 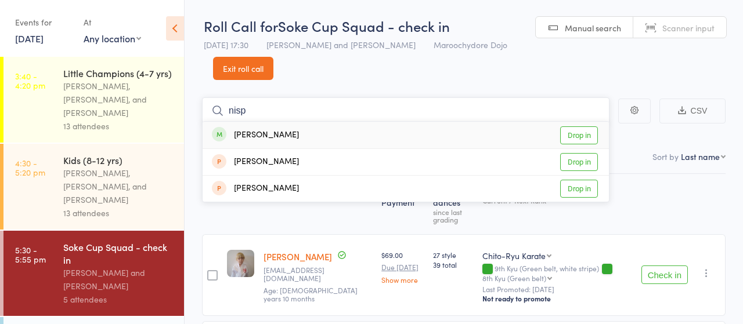 I want to click on small: mybrains5@runbox.com, so click(x=317, y=274).